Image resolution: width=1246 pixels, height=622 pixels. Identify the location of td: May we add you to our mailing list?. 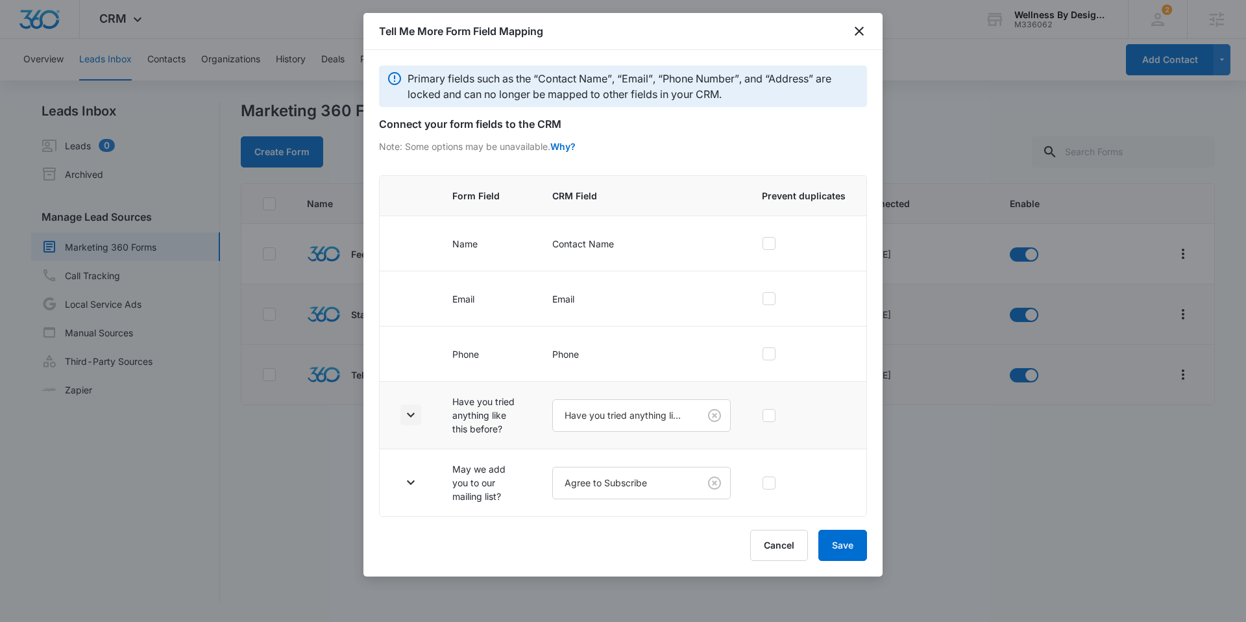
(487, 483).